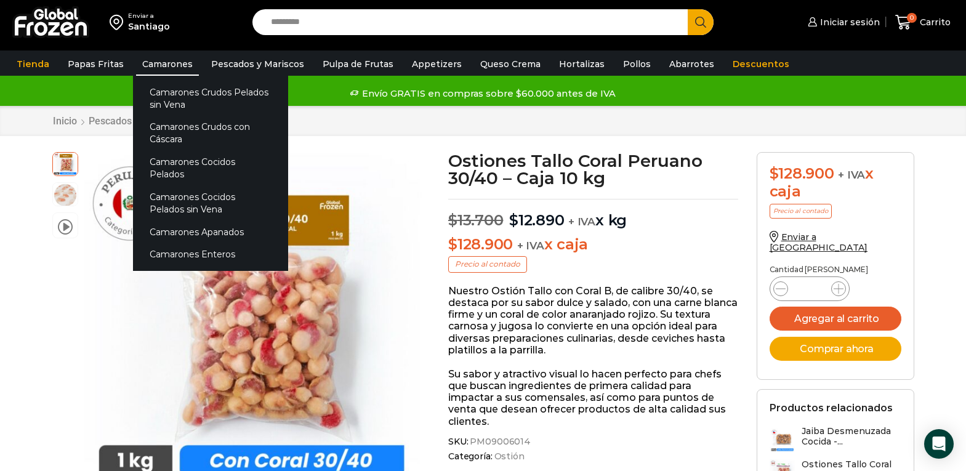 The width and height of the screenshot is (966, 471). What do you see at coordinates (33, 64) in the screenshot?
I see `a: Tienda` at bounding box center [33, 64].